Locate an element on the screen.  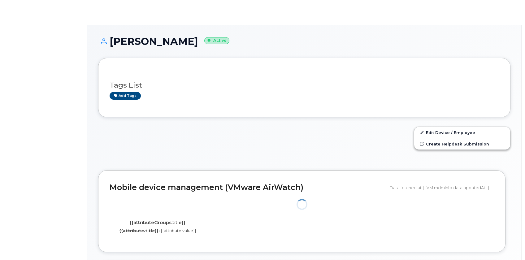
h3: Tags List is located at coordinates (304, 85).